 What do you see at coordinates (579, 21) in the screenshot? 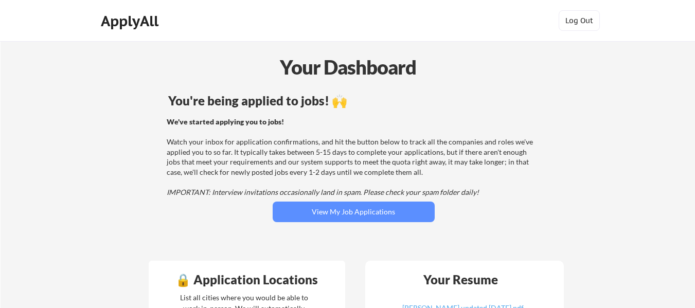
I see `button: Log Out` at bounding box center [579, 21].